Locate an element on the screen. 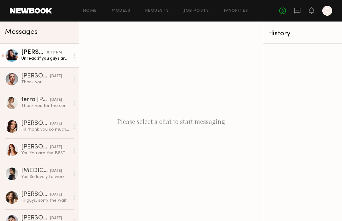 The height and width of the screenshot is (221, 342). span: Messages is located at coordinates (21, 32).